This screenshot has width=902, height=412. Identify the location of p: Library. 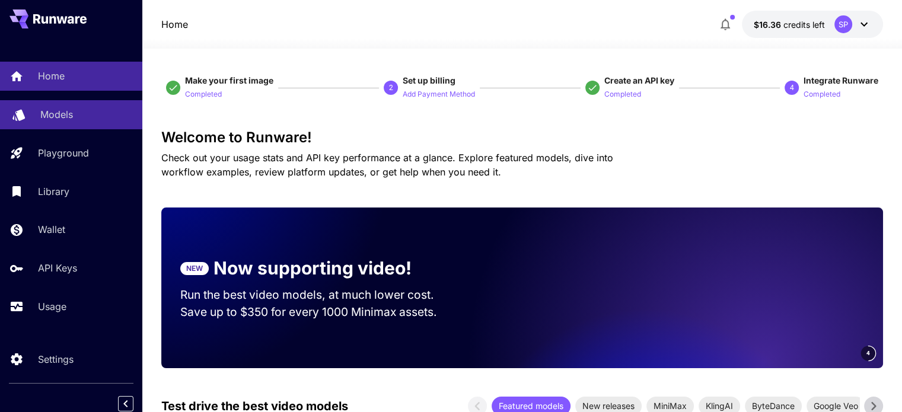
(53, 192).